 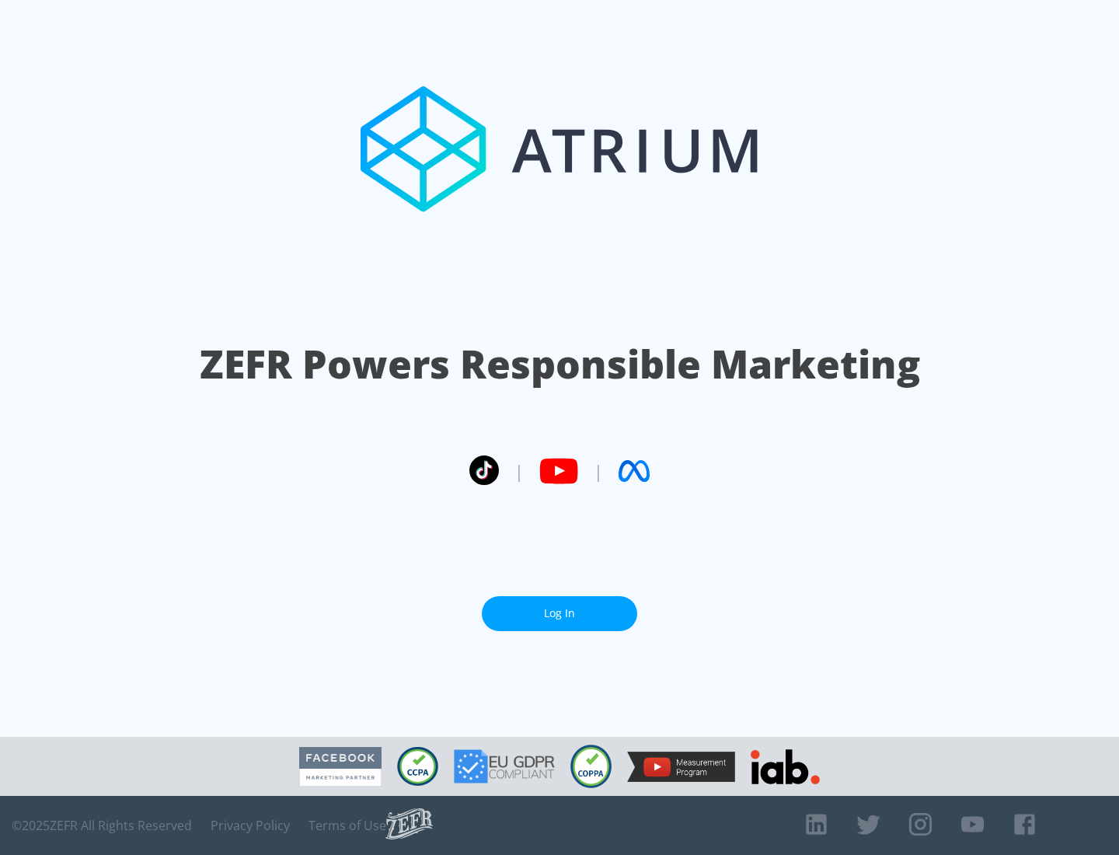 I want to click on img: Facebook Marketing Partner, so click(x=340, y=766).